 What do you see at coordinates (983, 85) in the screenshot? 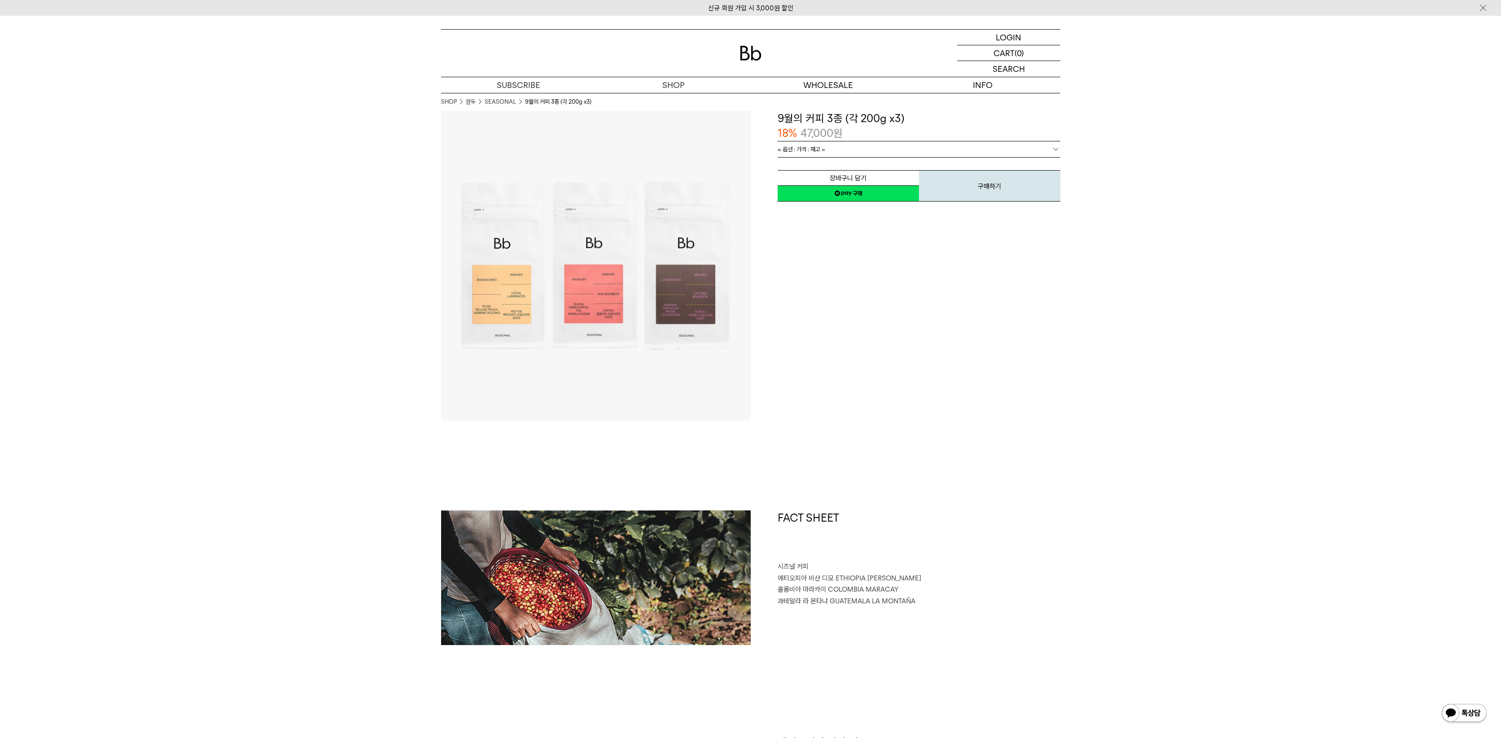
I see `p: INFO` at bounding box center [983, 85].